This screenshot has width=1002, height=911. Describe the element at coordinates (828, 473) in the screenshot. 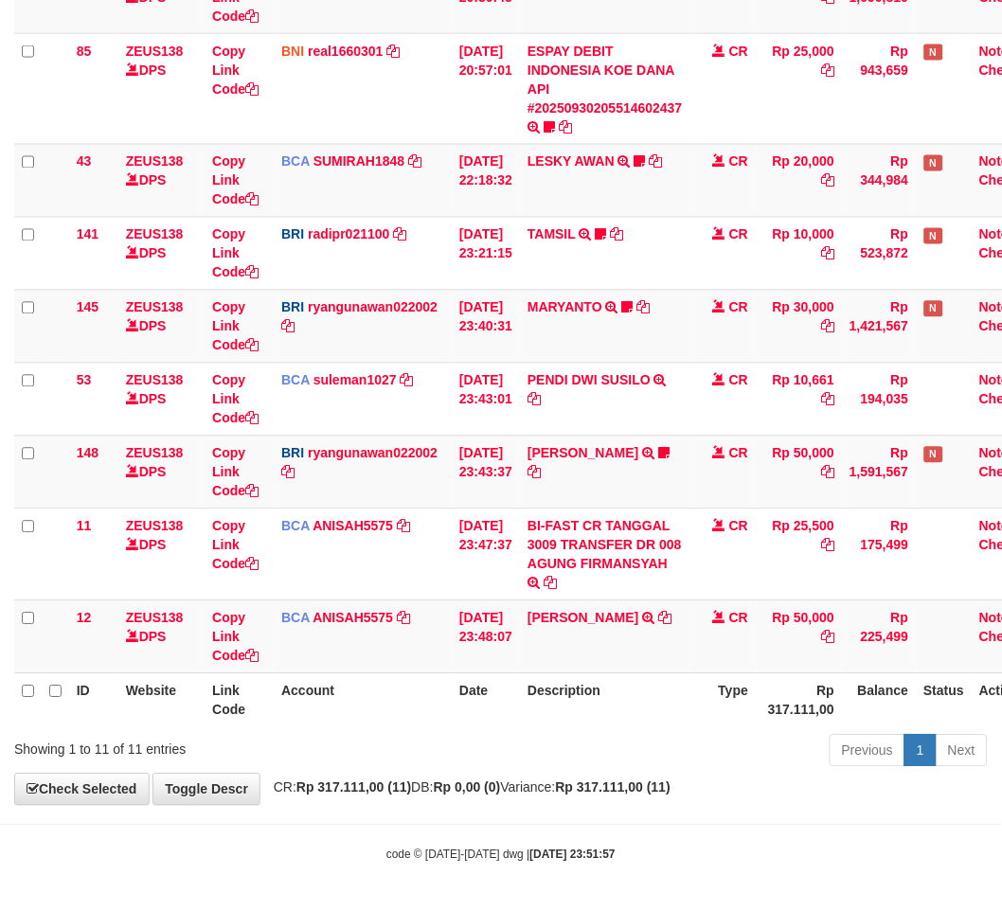

I see `a: Copy Rp 50,000 to clipboard` at that location.